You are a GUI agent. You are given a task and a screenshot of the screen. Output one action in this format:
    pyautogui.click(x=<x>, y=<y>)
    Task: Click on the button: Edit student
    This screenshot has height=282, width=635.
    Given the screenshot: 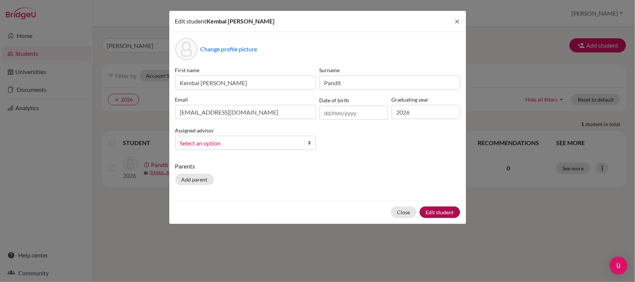 What is the action you would take?
    pyautogui.click(x=440, y=212)
    